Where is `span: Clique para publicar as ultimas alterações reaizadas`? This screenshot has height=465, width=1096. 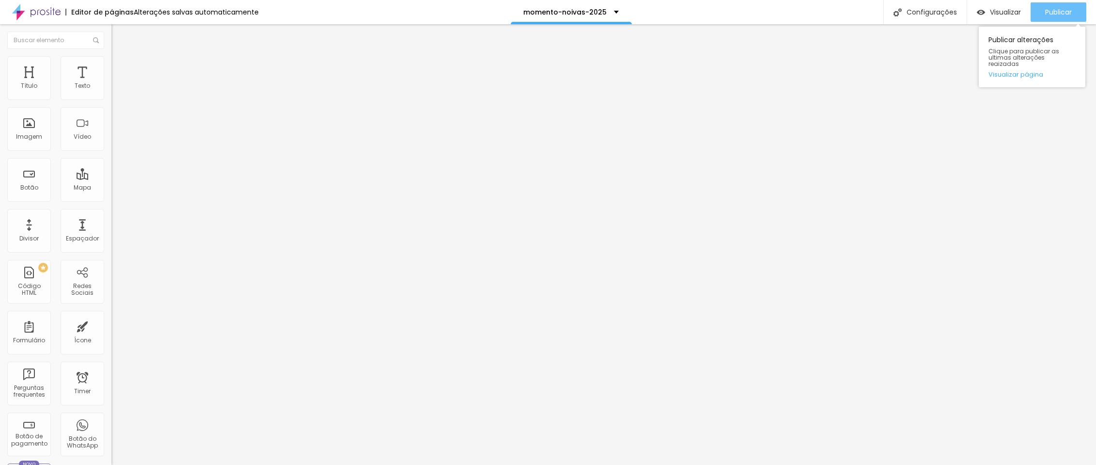
span: Clique para publicar as ultimas alterações reaizadas is located at coordinates (1032, 58).